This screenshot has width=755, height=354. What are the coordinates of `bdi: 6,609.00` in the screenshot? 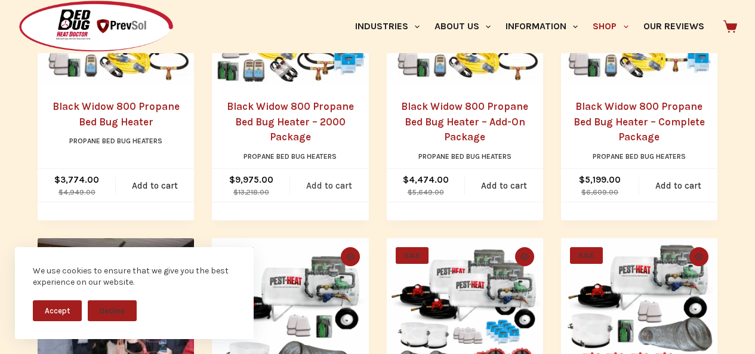 It's located at (599, 192).